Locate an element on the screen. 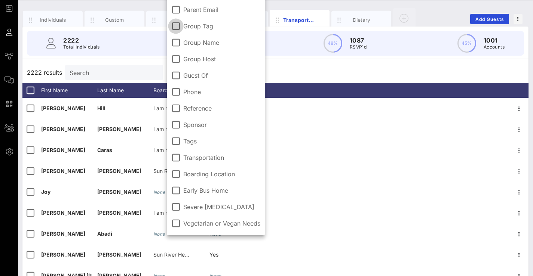 This screenshot has height=276, width=533. span: Hill is located at coordinates (101, 108).